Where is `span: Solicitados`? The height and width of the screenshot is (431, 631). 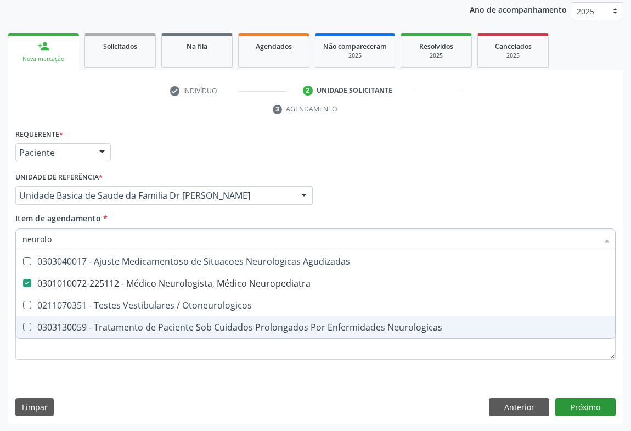
span: Solicitados is located at coordinates (120, 46).